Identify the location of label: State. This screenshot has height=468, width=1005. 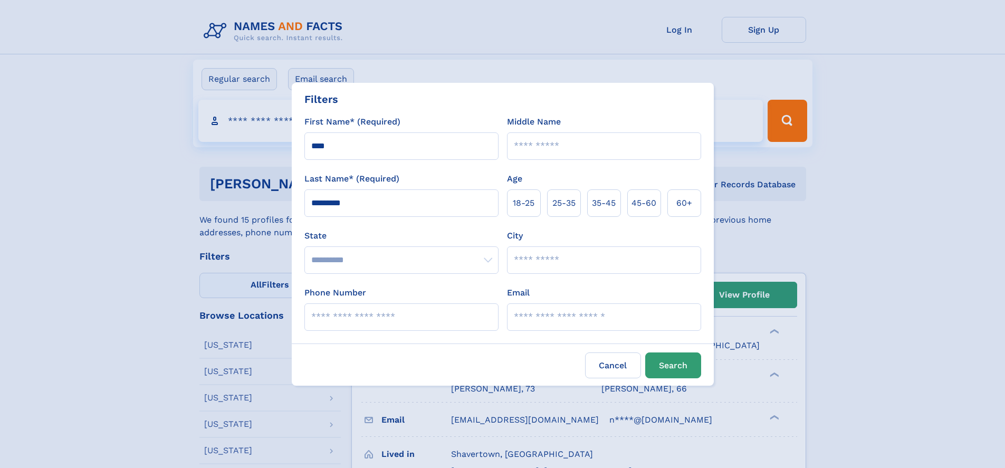
(401, 236).